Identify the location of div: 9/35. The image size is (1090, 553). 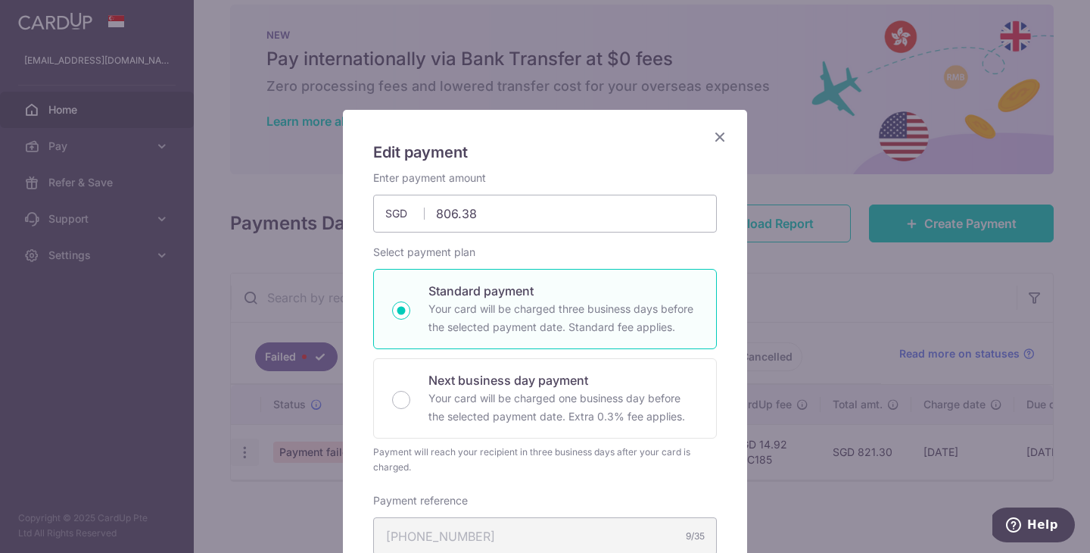
(695, 536).